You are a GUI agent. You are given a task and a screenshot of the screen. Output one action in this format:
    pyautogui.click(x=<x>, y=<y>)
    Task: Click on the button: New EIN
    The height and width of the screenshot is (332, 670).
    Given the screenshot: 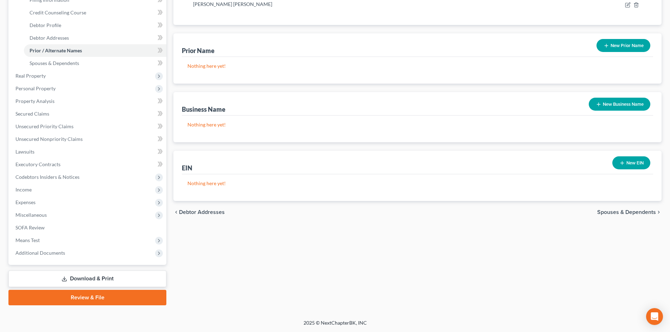 What is the action you would take?
    pyautogui.click(x=631, y=163)
    